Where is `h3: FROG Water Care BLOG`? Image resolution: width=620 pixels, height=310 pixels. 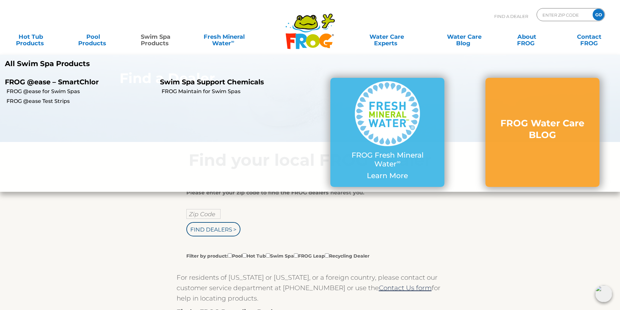 h3: FROG Water Care BLOG is located at coordinates (543, 129).